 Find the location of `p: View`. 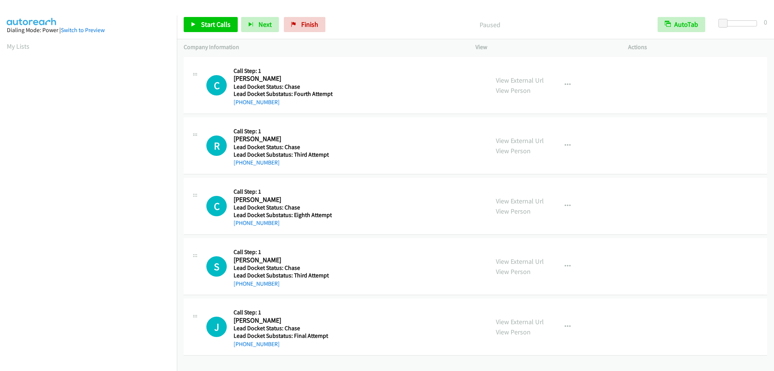

p: View is located at coordinates (545, 47).